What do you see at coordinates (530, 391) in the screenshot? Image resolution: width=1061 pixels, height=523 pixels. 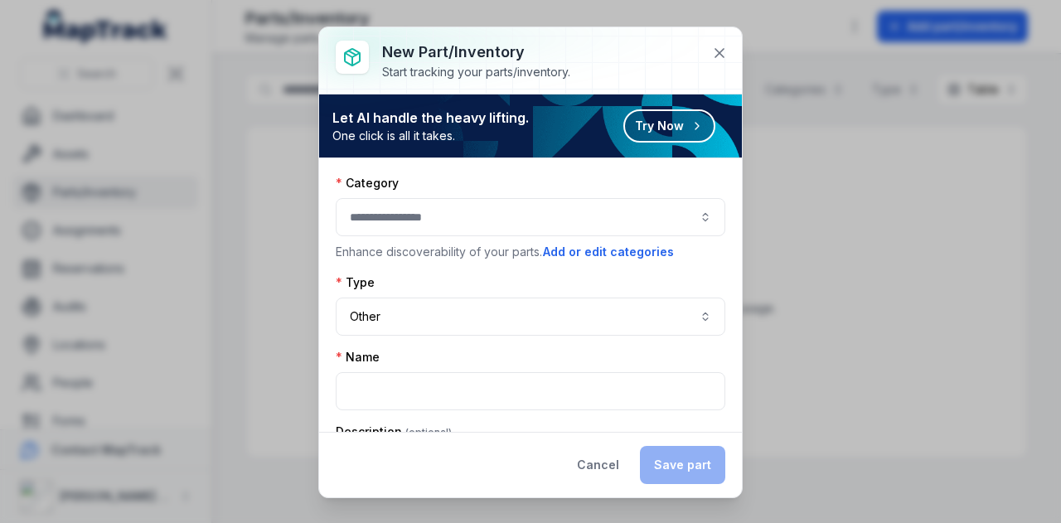 I see `input: :r59:-form-item-label` at bounding box center [530, 391].